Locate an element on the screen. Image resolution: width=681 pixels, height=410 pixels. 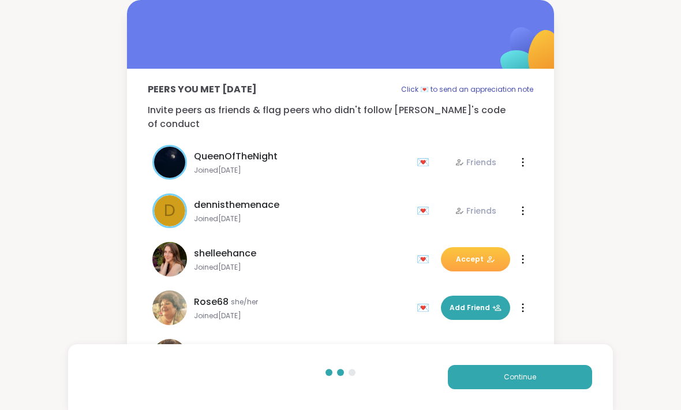
button: Continue is located at coordinates (520, 377).